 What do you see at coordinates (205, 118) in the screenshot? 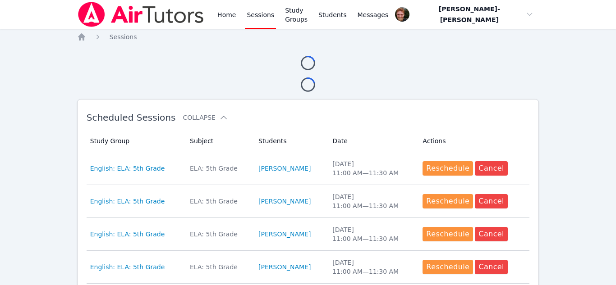
I see `button: Collapse` at bounding box center [205, 118].